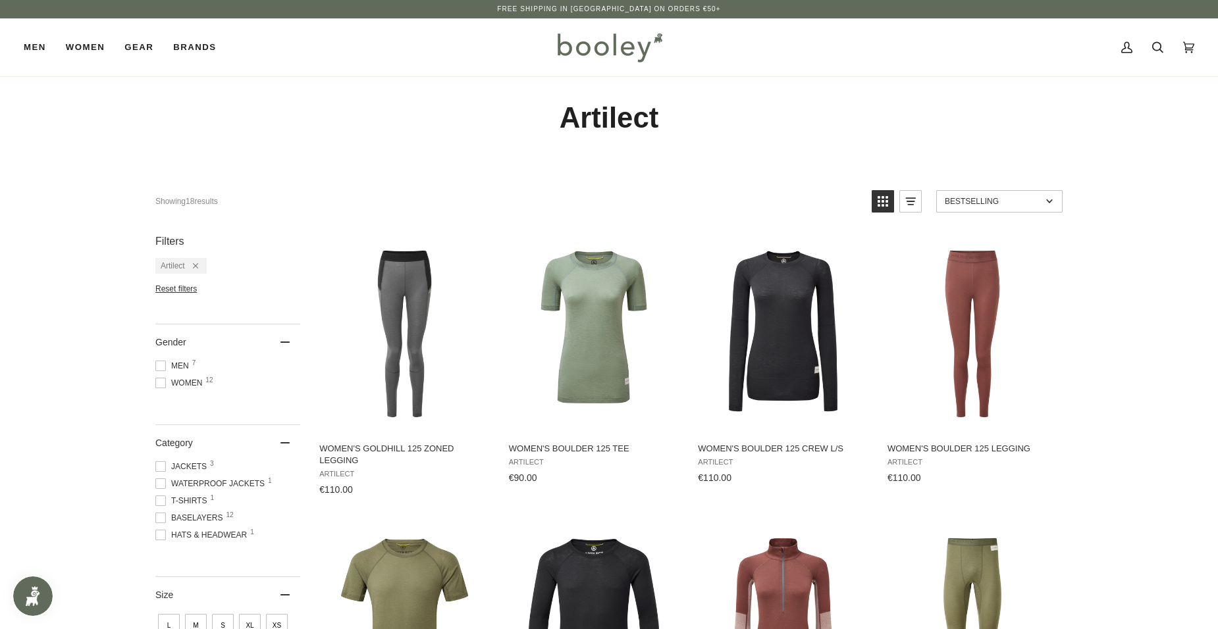  I want to click on img: Artilect Women's Goldhill 125 Zoned Legging Ash / Black - Booley Galway, so click(404, 334).